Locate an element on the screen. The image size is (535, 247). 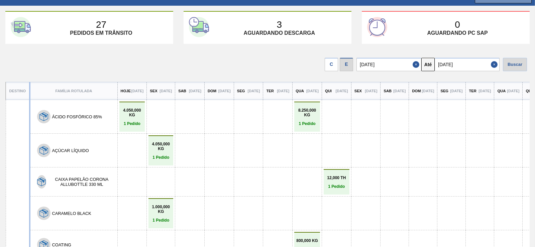
img: first-card-icon is located at coordinates (21, 27).